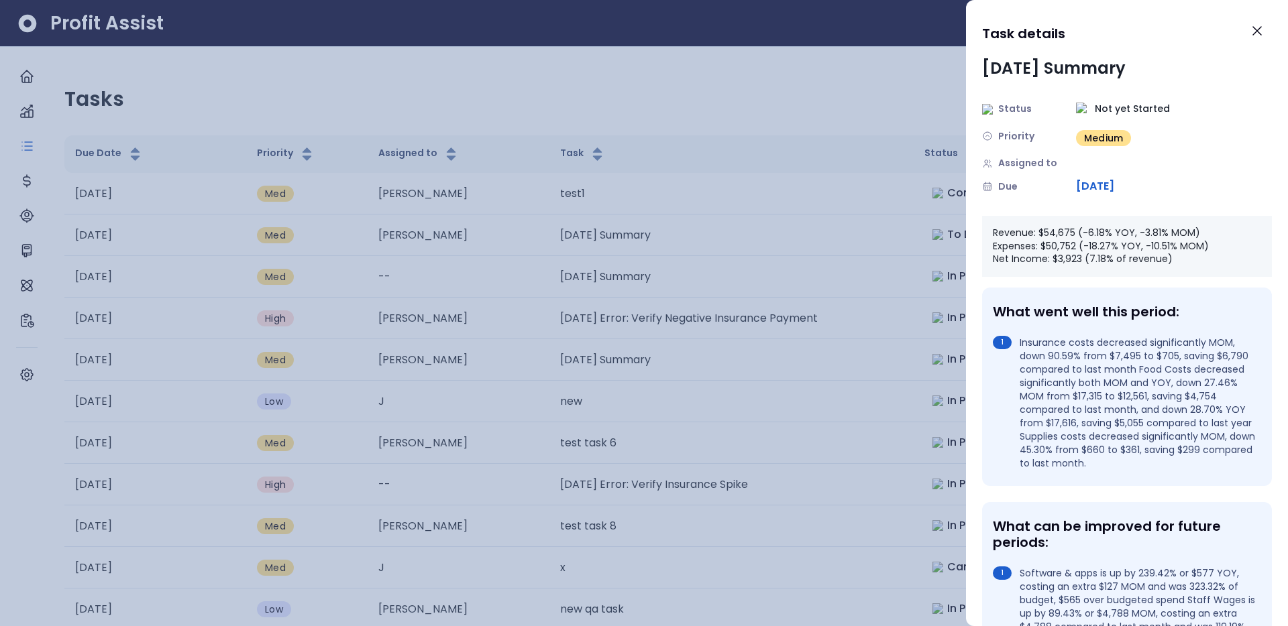 The image size is (1288, 626). I want to click on span: Medium, so click(1103, 138).